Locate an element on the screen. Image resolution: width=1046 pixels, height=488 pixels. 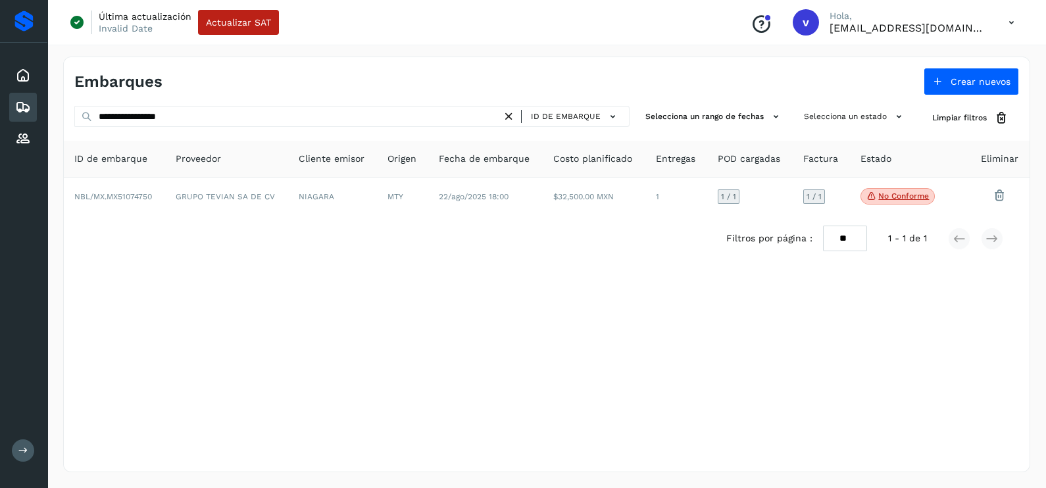
span: 1 - 1 de 1 is located at coordinates (907, 238).